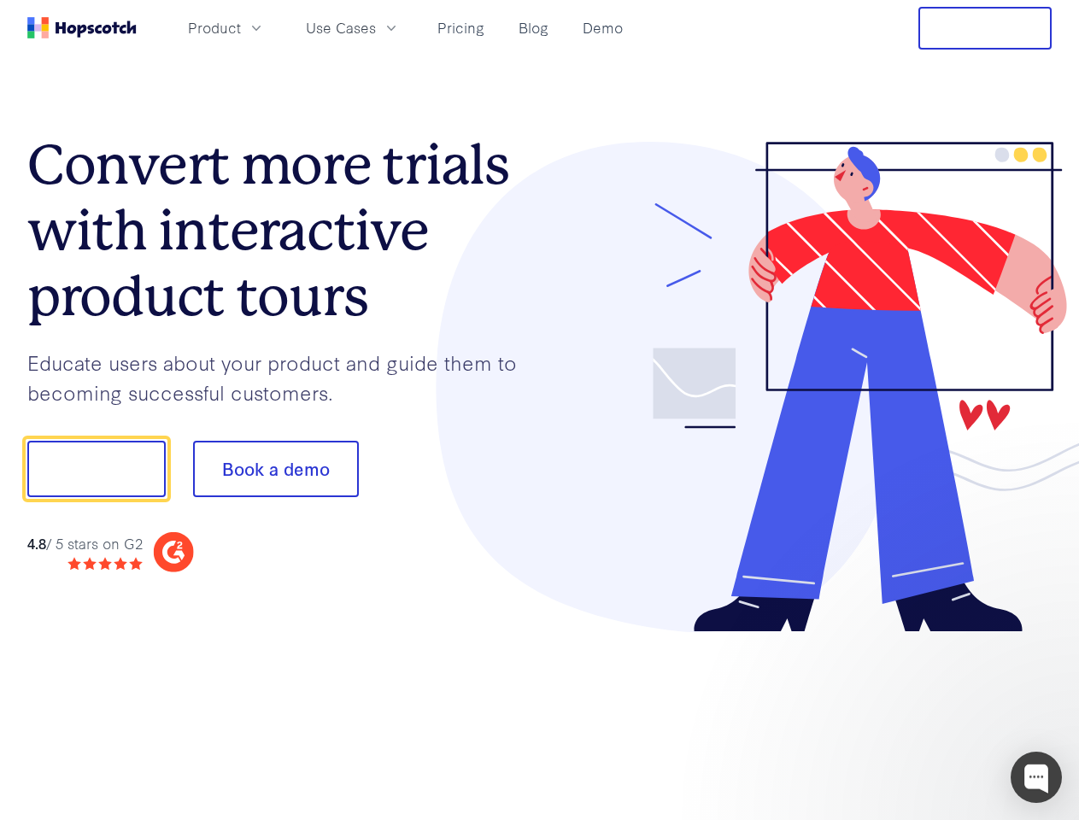 This screenshot has width=1079, height=820. I want to click on button: Show me!, so click(97, 469).